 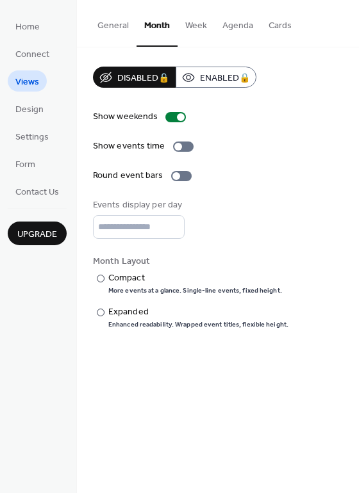 What do you see at coordinates (28, 26) in the screenshot?
I see `a: Home` at bounding box center [28, 26].